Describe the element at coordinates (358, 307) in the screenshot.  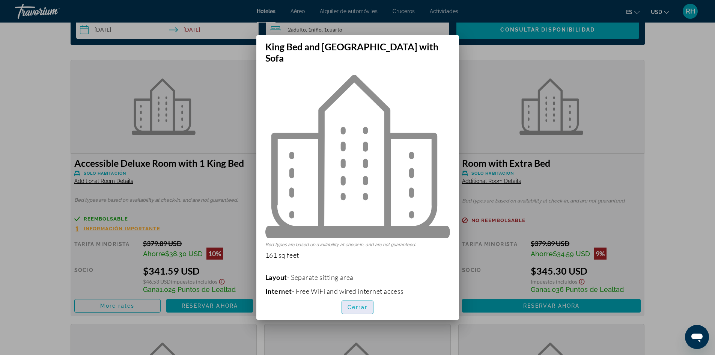
I see `span: Cerrar` at that location.